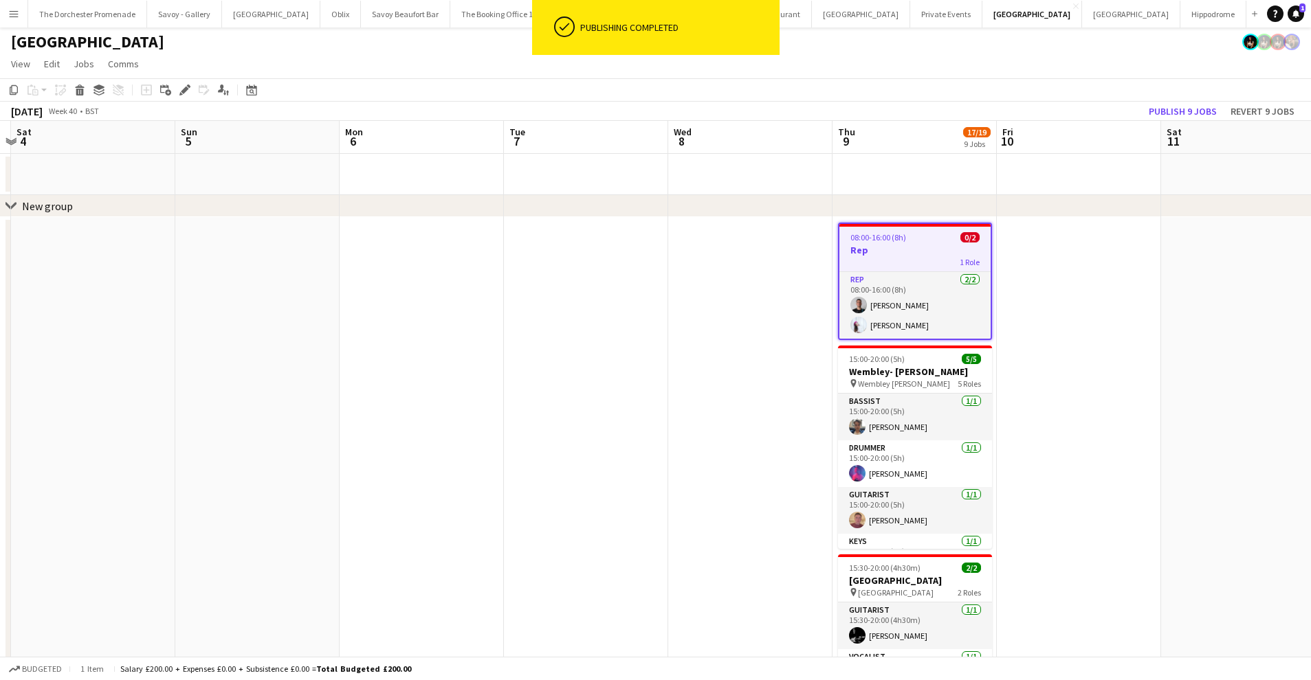 This screenshot has height=680, width=1311. What do you see at coordinates (517, 132) in the screenshot?
I see `span: Tue` at bounding box center [517, 132].